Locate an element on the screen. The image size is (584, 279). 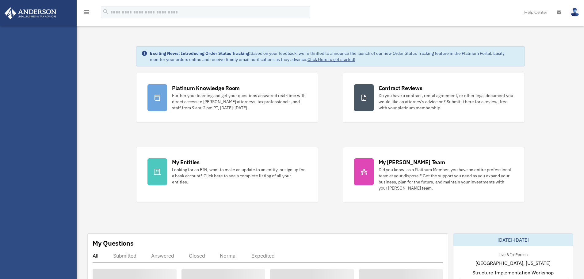
span: Structure Implementation Workshop is located at coordinates (513, 273).